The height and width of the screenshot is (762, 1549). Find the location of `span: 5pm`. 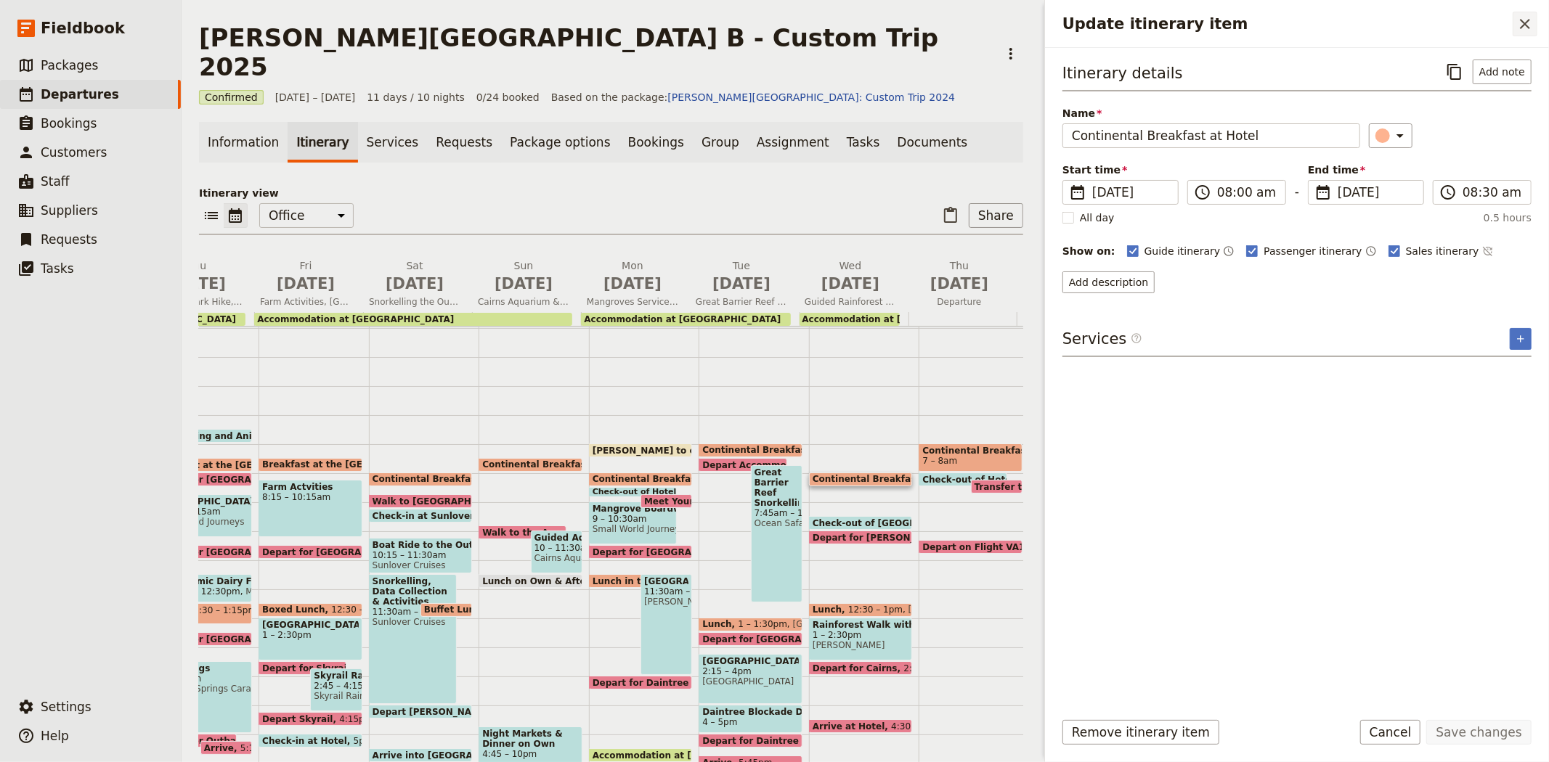

span: 5pm is located at coordinates (363, 741).